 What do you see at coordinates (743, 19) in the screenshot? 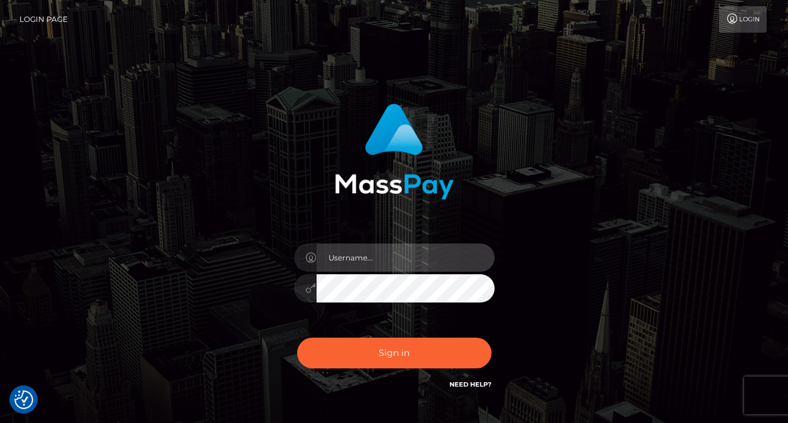
I see `a: Login` at bounding box center [743, 19].